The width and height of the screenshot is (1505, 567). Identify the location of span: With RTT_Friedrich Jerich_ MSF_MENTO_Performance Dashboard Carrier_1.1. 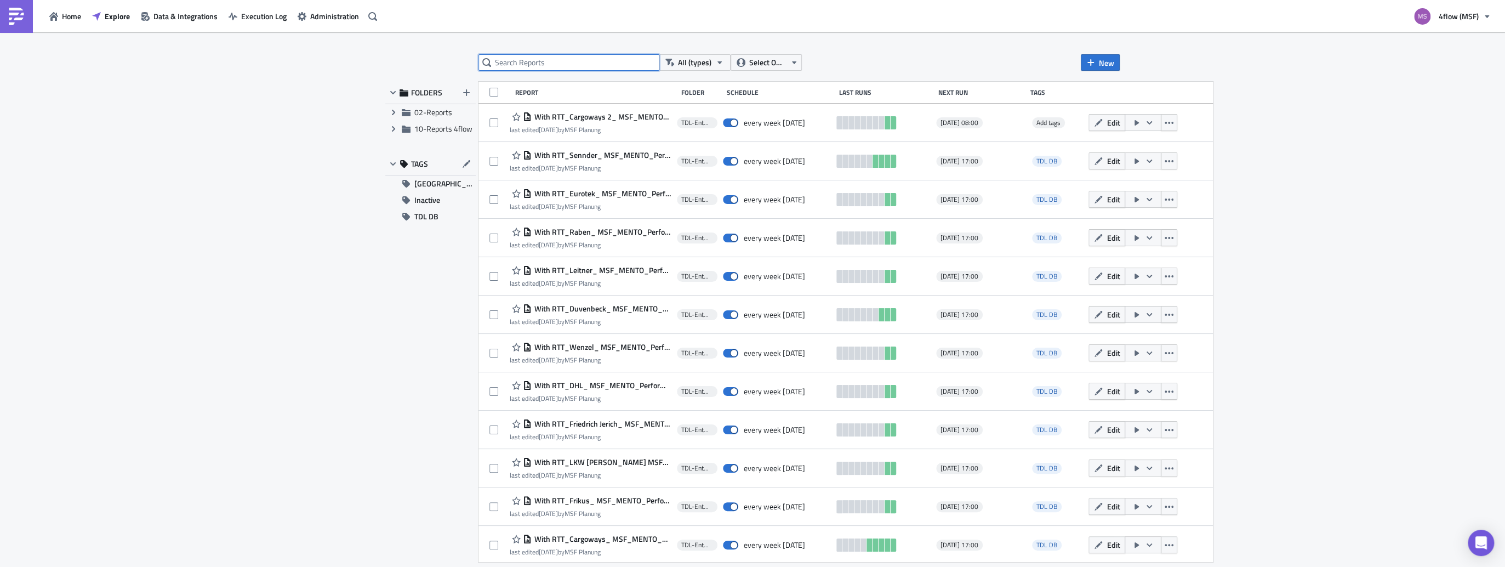
(601, 424).